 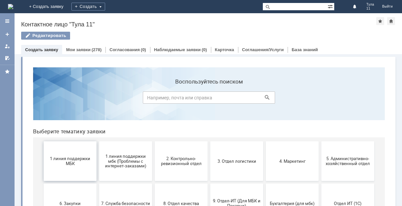 What do you see at coordinates (97, 50) in the screenshot?
I see `div: (278)` at bounding box center [97, 50].